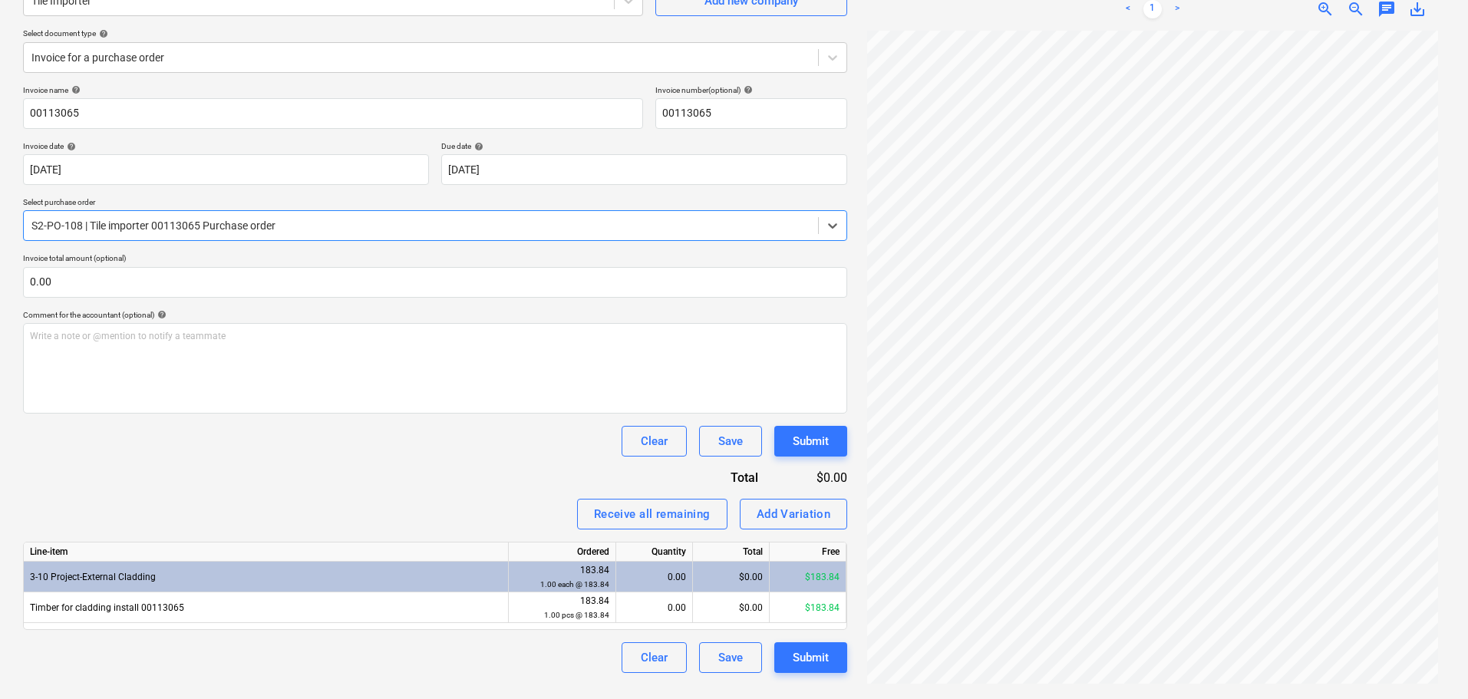 This screenshot has width=1468, height=699. I want to click on div: Comment for the accountant (optional), so click(435, 315).